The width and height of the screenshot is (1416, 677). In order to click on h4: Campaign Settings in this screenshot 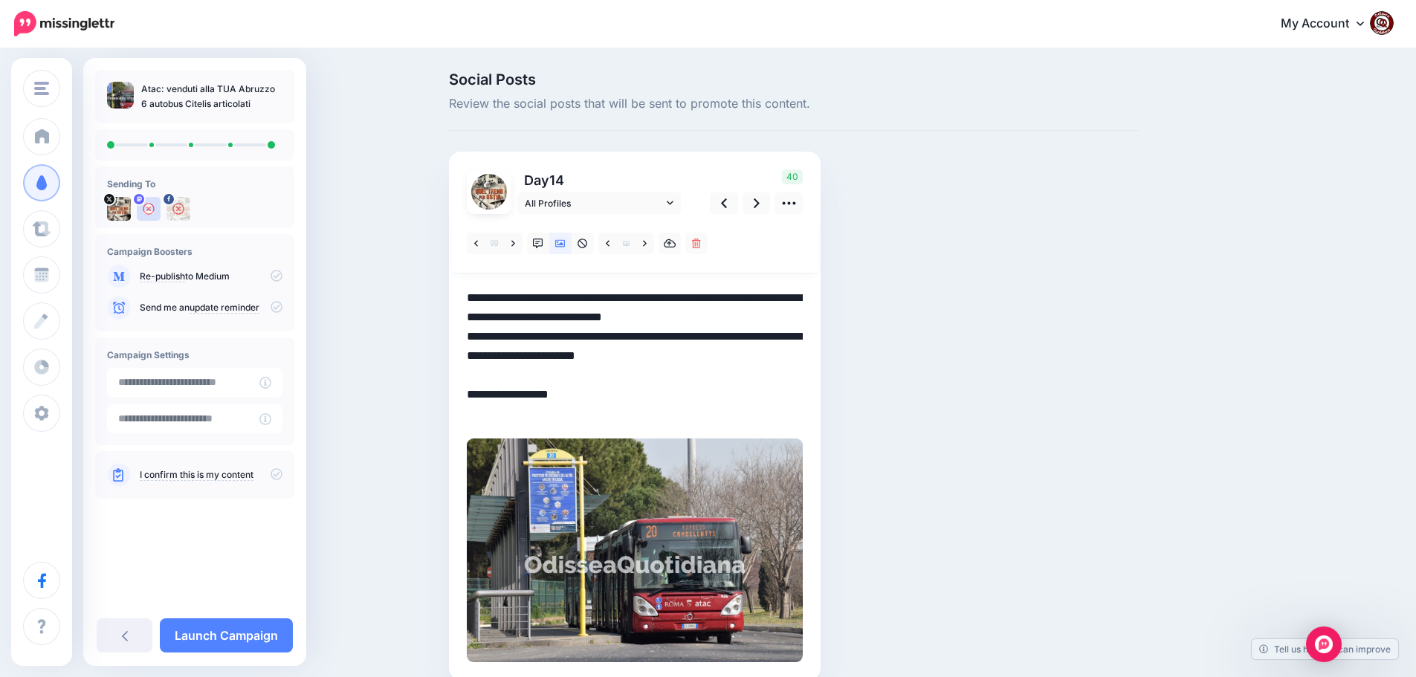, I will do `click(195, 355)`.